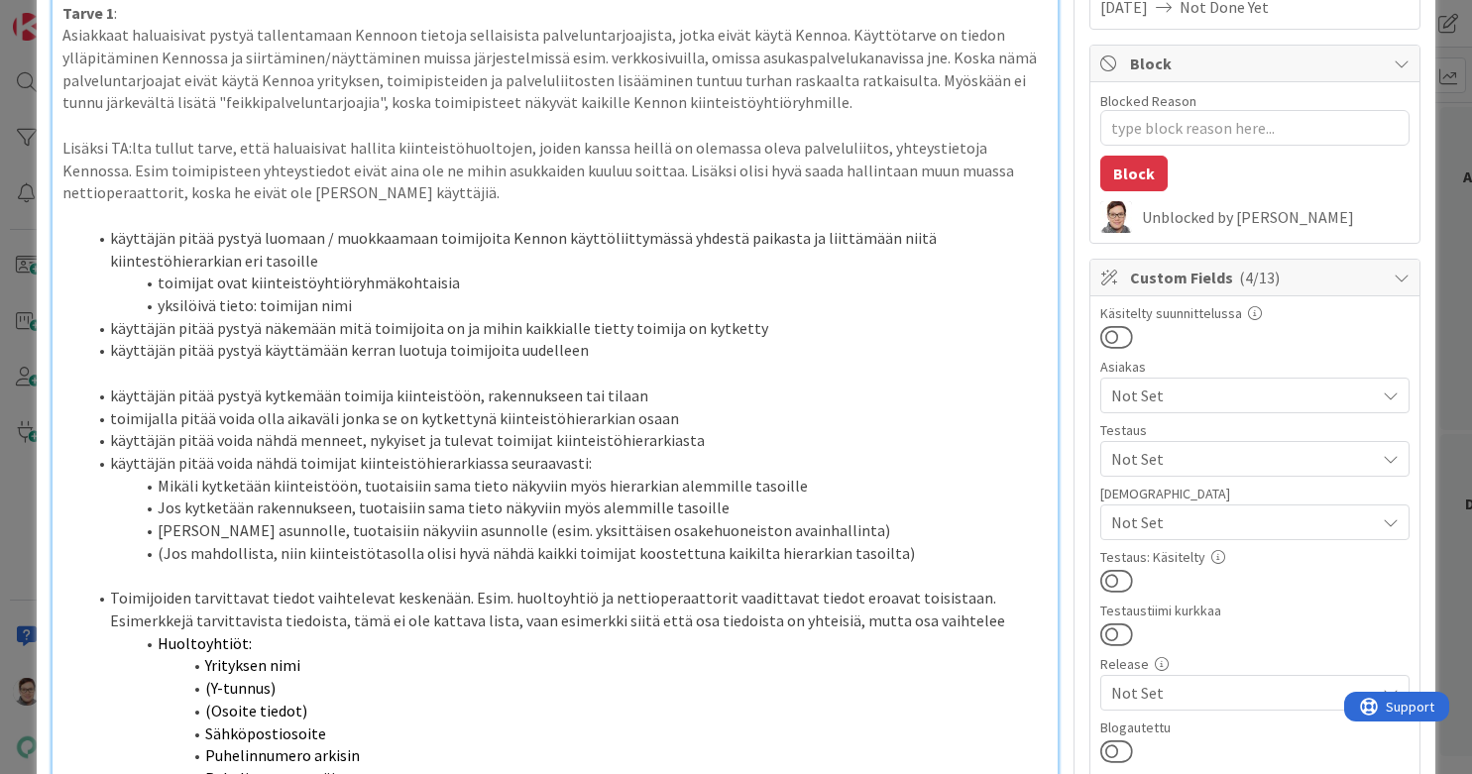  What do you see at coordinates (567, 608) in the screenshot?
I see `li: Toimijoiden tarvittavat tiedot vaihtelevat keskenään. Esim. huoltoyhtiö ja nettioperaattorit vaad...` at bounding box center [567, 608].